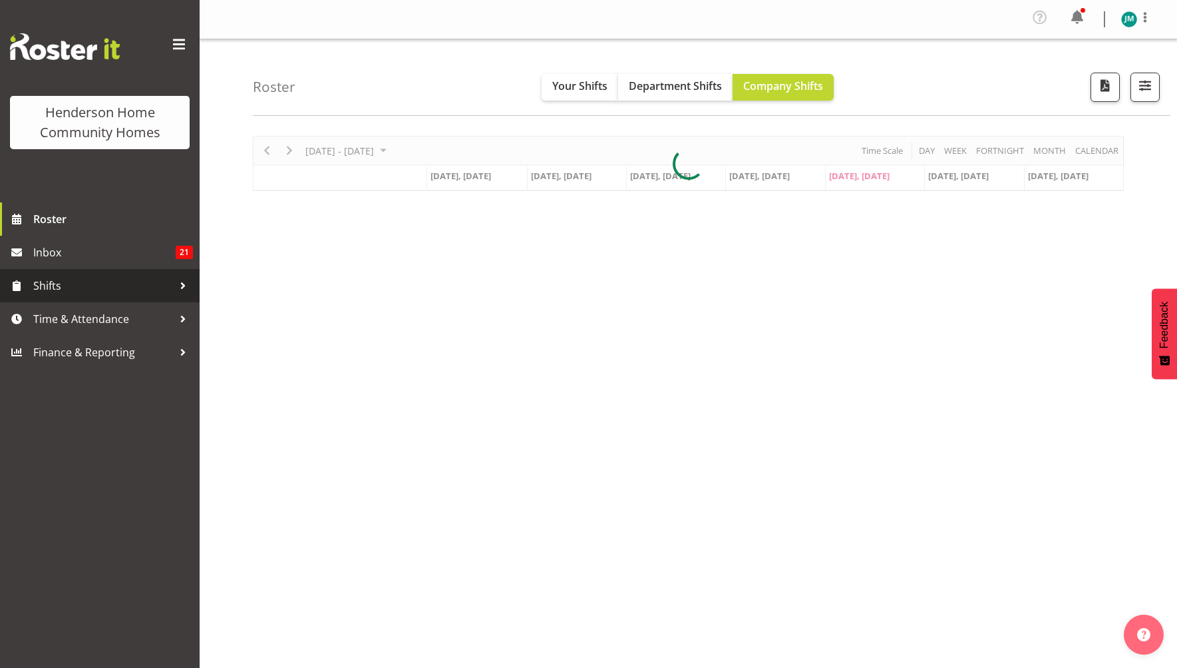 This screenshot has width=1177, height=668. I want to click on img: help-xxl-2.png, so click(1144, 634).